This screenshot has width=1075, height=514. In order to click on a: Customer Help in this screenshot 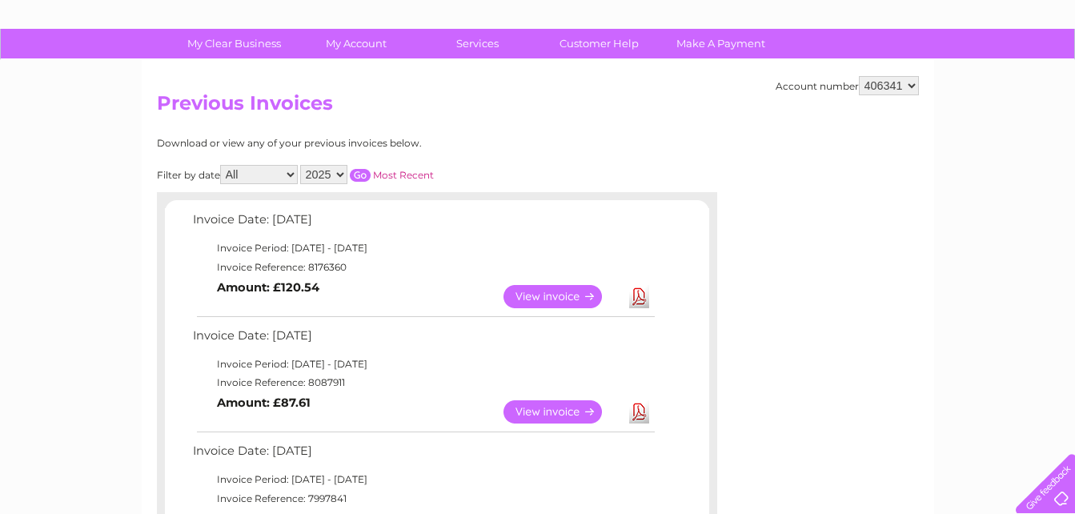, I will do `click(599, 43)`.